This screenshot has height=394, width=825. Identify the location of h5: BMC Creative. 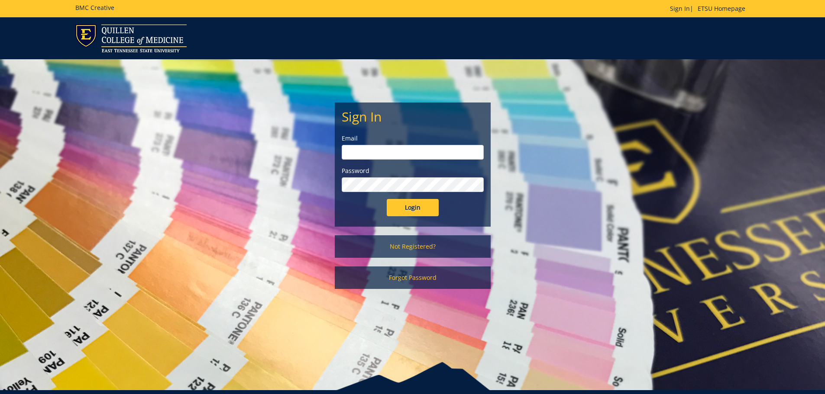
(95, 7).